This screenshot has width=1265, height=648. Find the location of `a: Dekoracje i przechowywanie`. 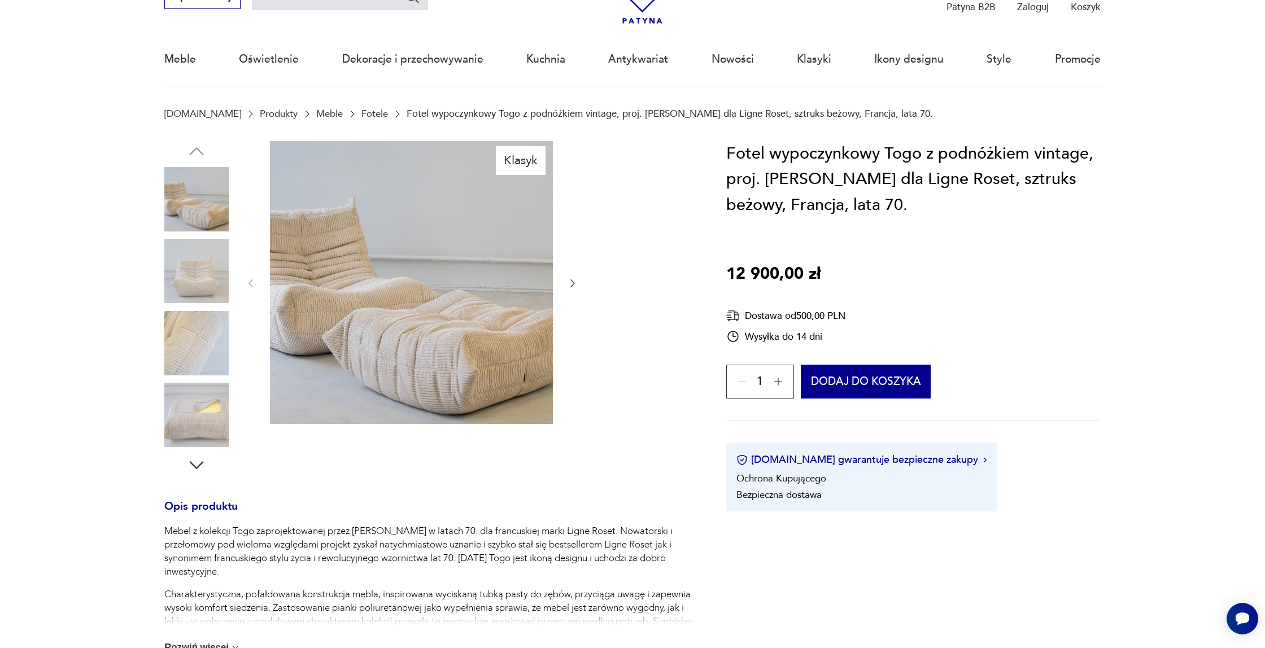

a: Dekoracje i przechowywanie is located at coordinates (413, 59).